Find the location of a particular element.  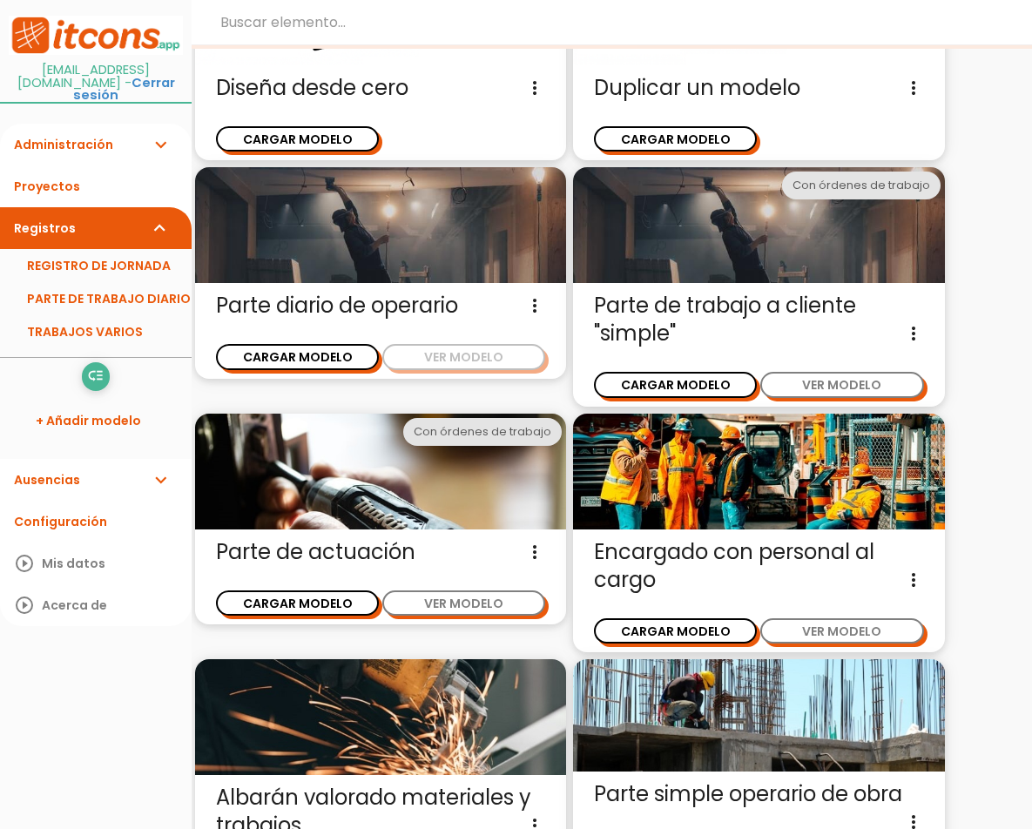

span: Parte de trabajo a cliente "simple" is located at coordinates (758, 320).